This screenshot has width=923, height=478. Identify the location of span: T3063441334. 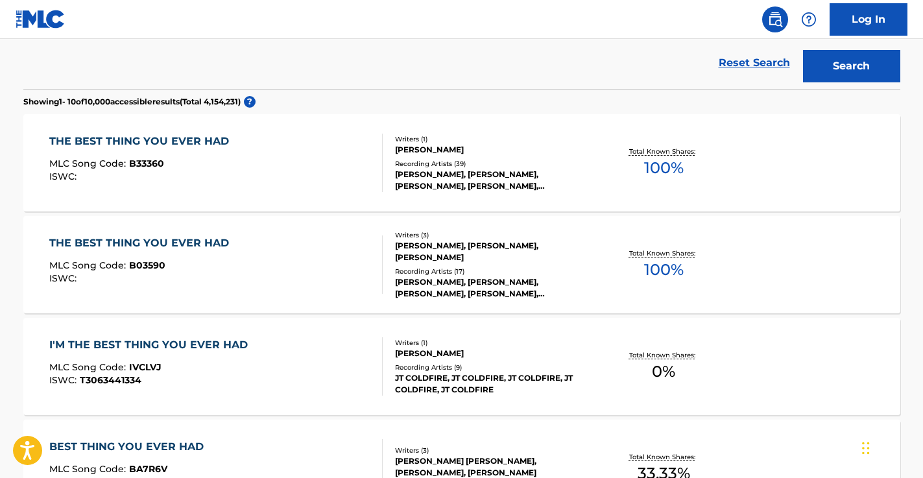
(110, 380).